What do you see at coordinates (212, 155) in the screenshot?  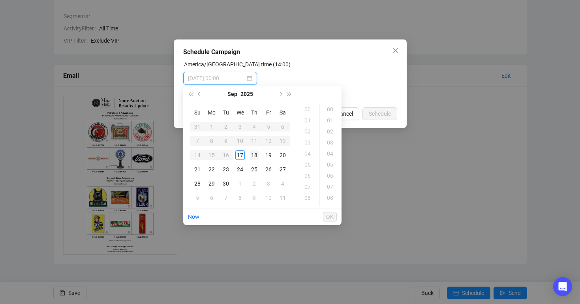 I see `div: 15` at bounding box center [212, 155].